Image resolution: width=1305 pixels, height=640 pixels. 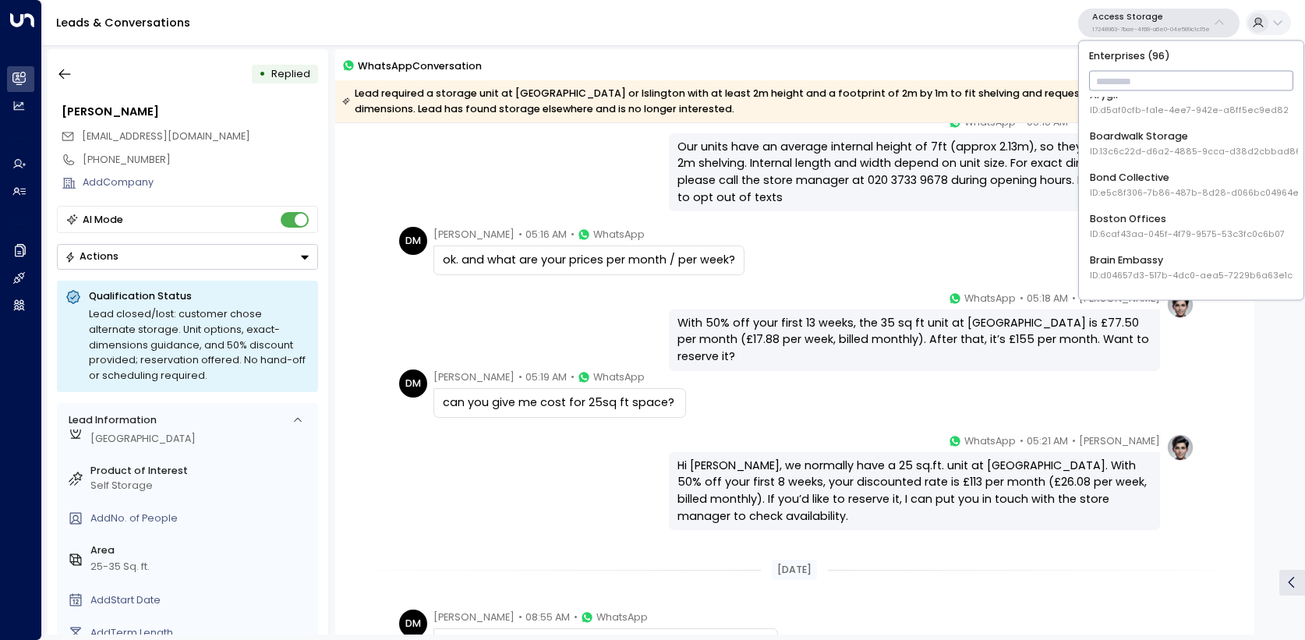 I want to click on span: ID: d5af0cfb-fa1e-4ee7-942e-a8ff5ec9ed82, so click(x=1189, y=110).